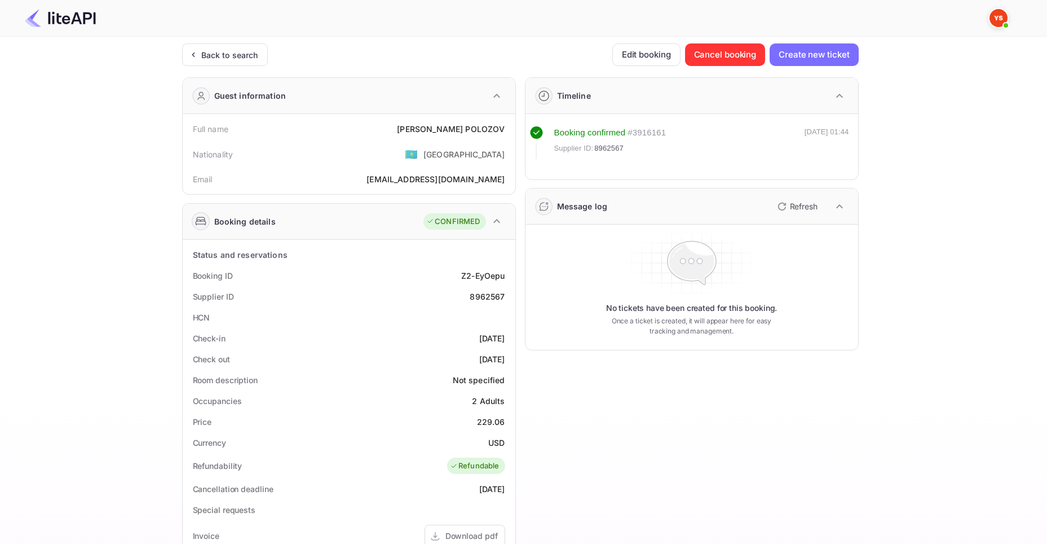 The width and height of the screenshot is (1047, 544). What do you see at coordinates (574, 148) in the screenshot?
I see `span: Supplier ID:` at bounding box center [574, 148].